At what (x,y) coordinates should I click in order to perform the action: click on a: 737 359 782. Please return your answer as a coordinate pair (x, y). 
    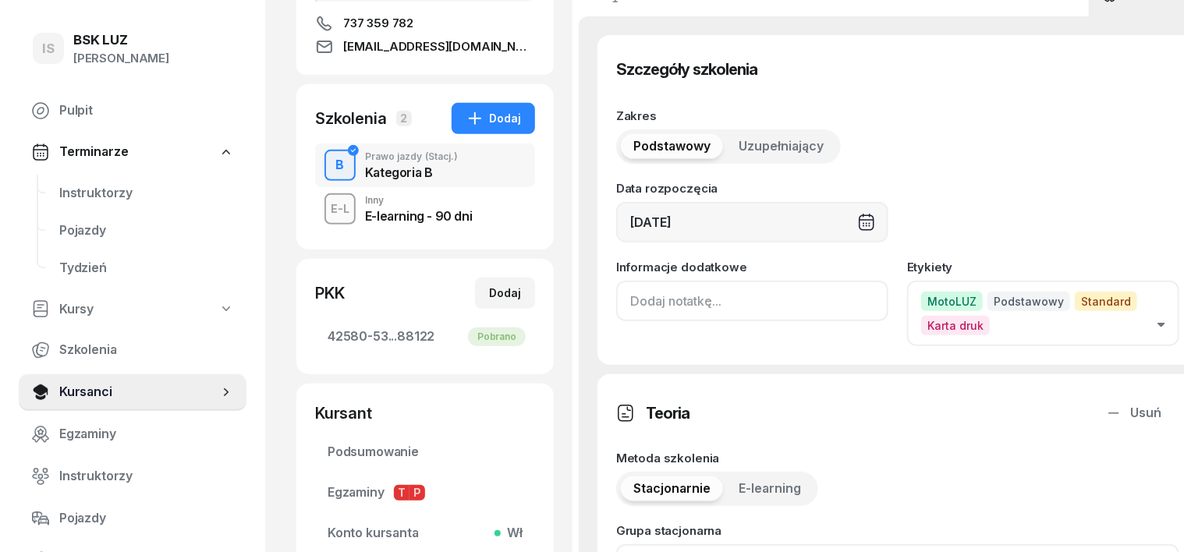
    Looking at the image, I should click on (425, 23).